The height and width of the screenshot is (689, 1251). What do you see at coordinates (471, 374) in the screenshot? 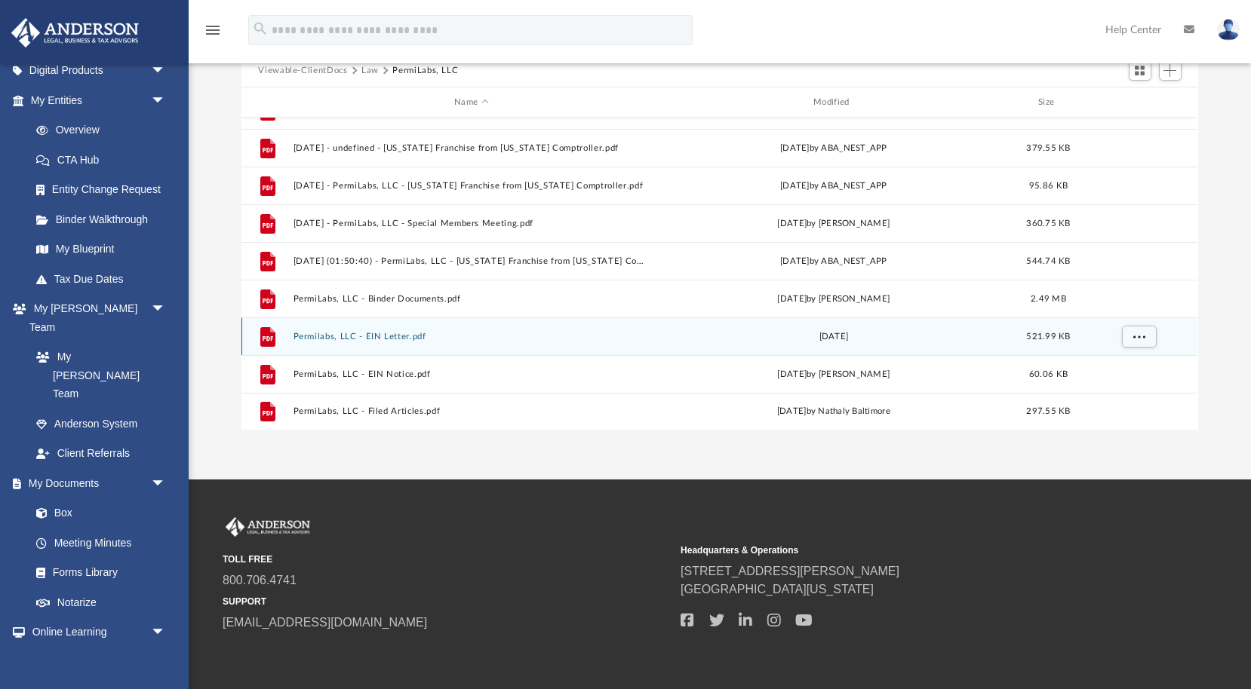
I see `button: PermiLabs, LLC - EIN Notice.pdf` at bounding box center [471, 374].